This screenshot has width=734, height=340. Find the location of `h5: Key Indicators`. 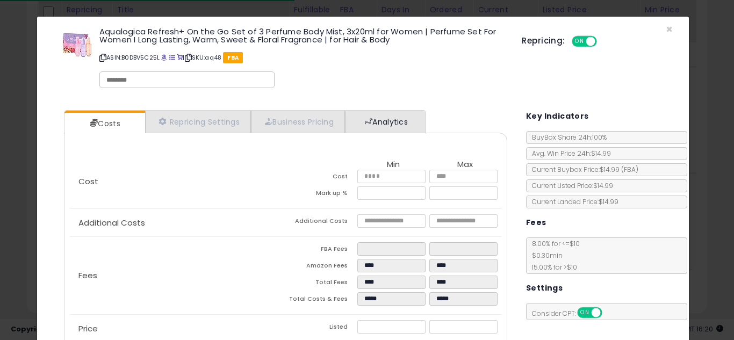

h5: Key Indicators is located at coordinates (557, 116).